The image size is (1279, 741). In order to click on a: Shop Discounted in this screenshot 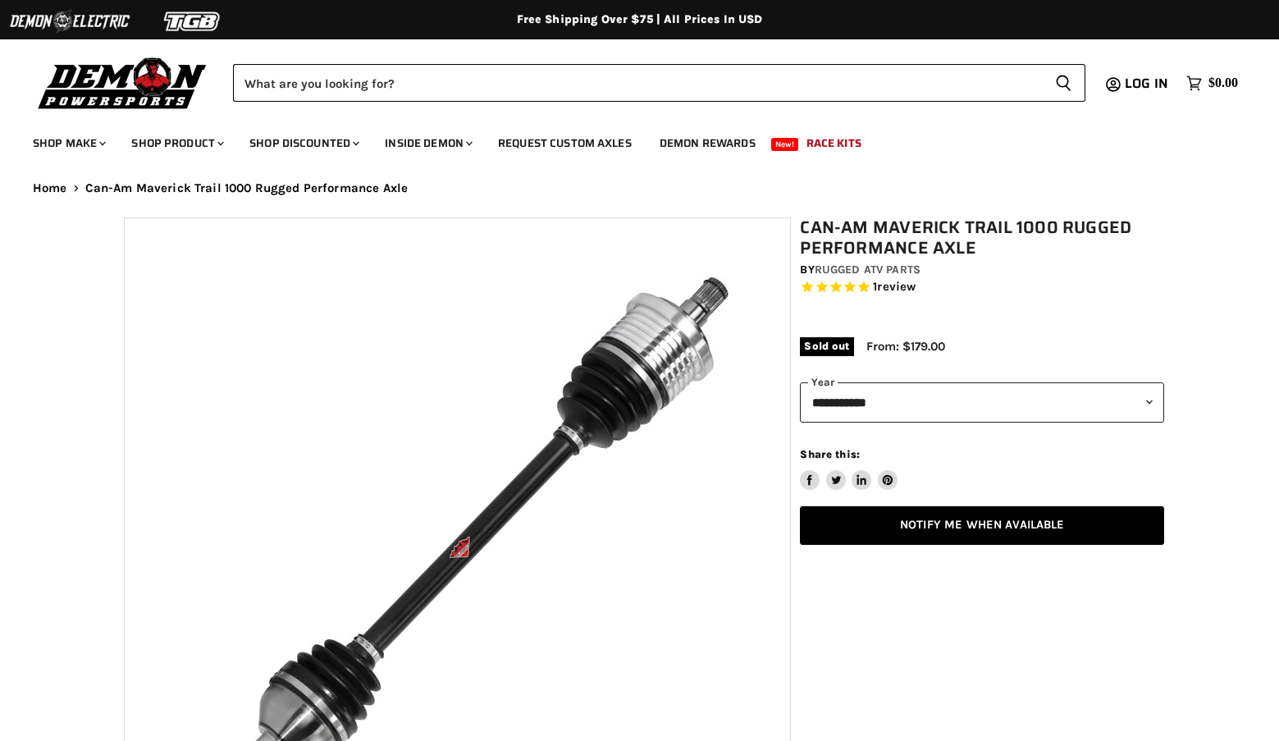, I will do `click(303, 143)`.